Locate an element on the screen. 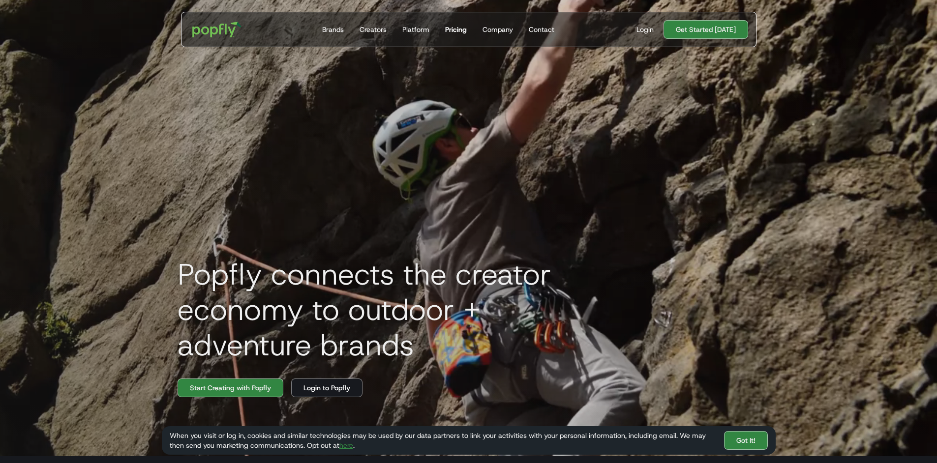 This screenshot has width=937, height=463. a: Start Creating with Popfly is located at coordinates (230, 388).